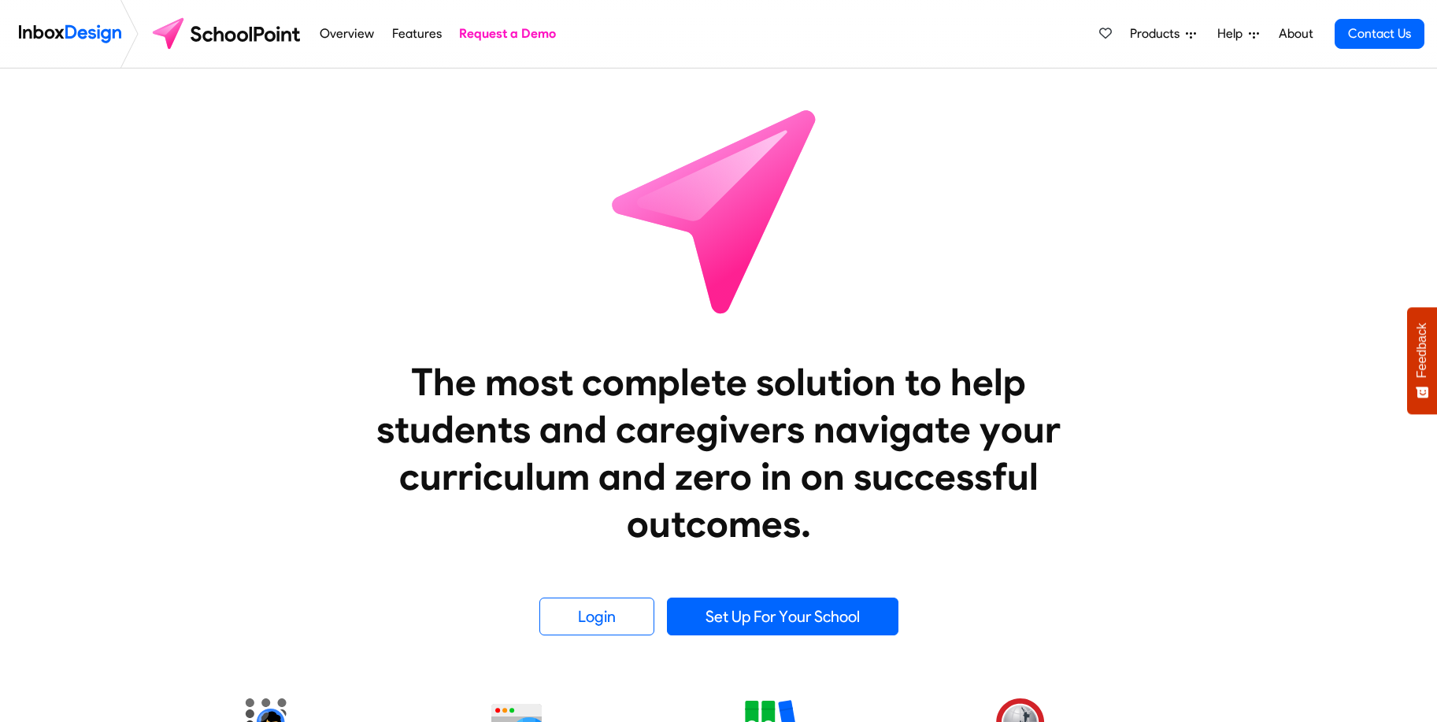  I want to click on a: Contact Us, so click(1379, 34).